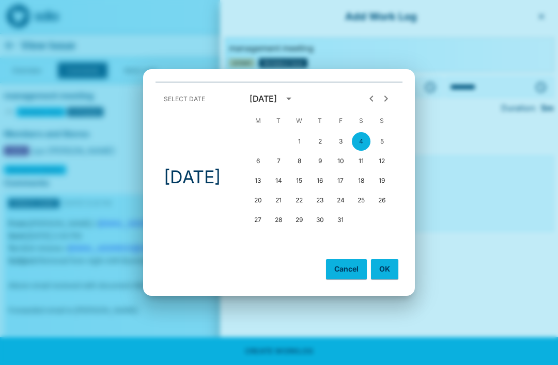 The height and width of the screenshot is (365, 558). What do you see at coordinates (361, 181) in the screenshot?
I see `button: 18` at bounding box center [361, 181].